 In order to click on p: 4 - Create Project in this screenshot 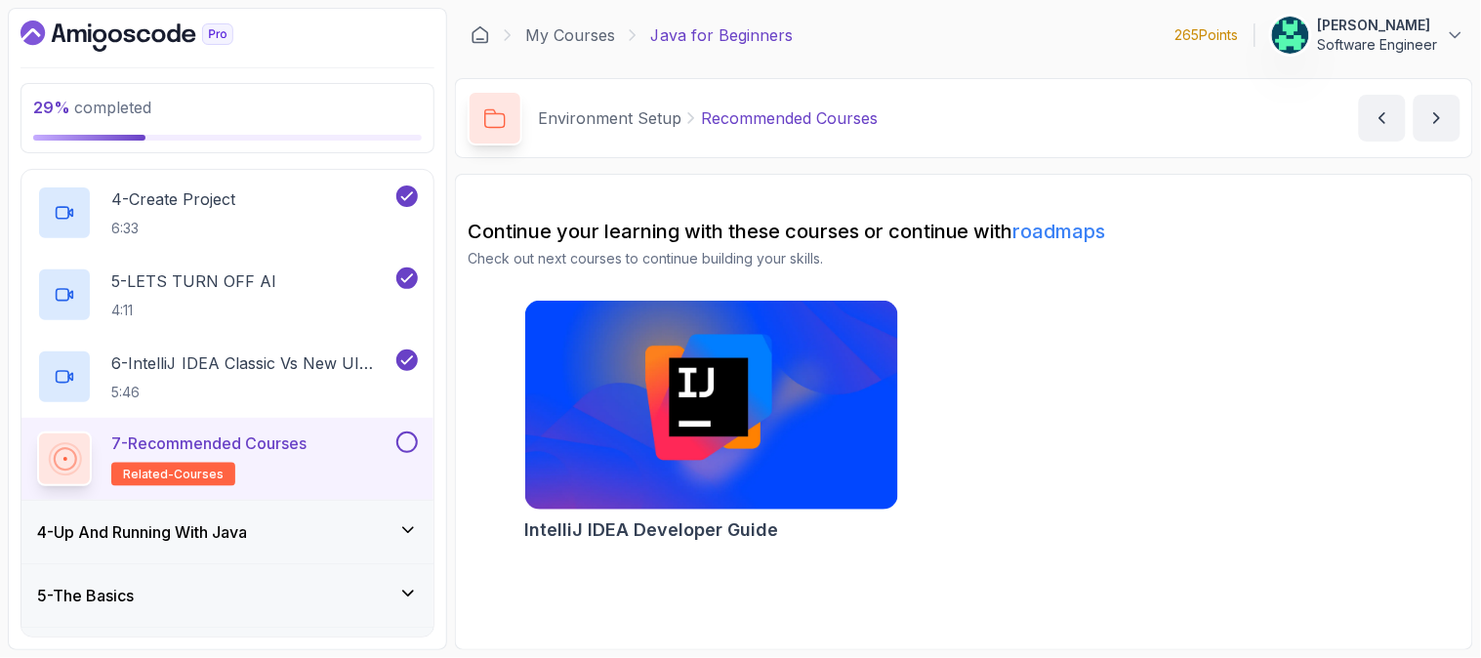, I will do `click(173, 199)`.